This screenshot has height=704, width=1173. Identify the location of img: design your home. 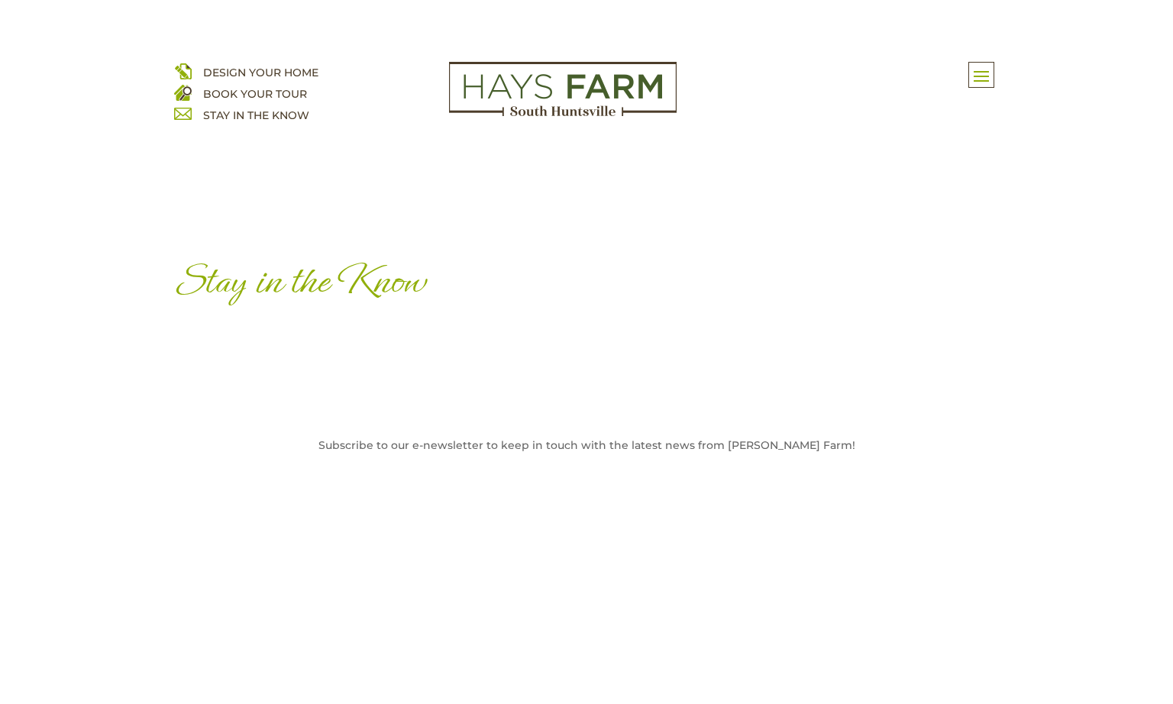
(182, 70).